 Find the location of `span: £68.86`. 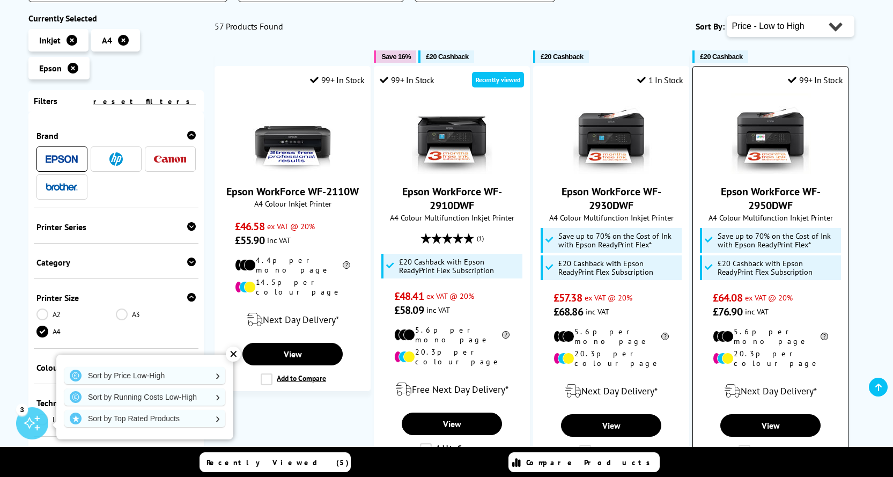

span: £68.86 is located at coordinates (568, 312).